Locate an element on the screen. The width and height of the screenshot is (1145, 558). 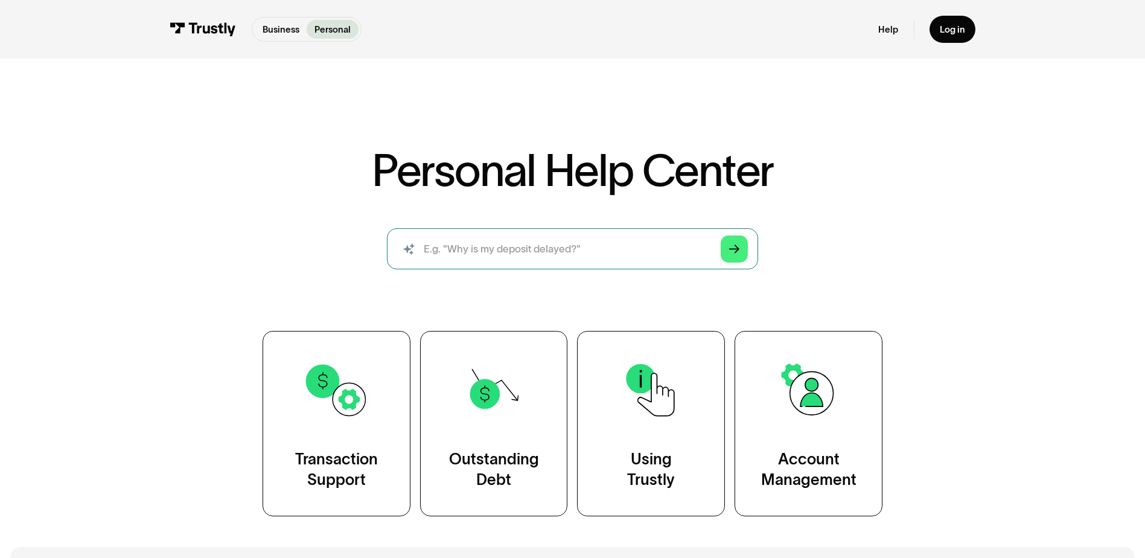
h1: Personal Help Center is located at coordinates (573, 170).